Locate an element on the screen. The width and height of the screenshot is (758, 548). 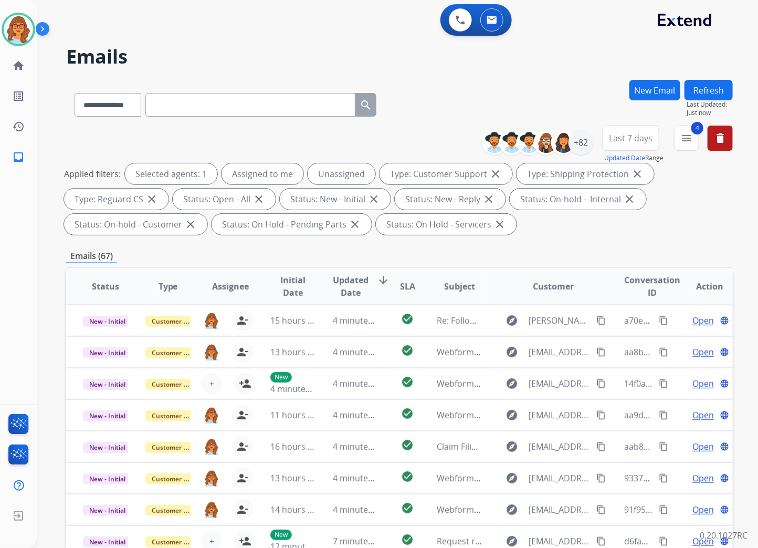
span: 16 hours ago is located at coordinates (296, 446).